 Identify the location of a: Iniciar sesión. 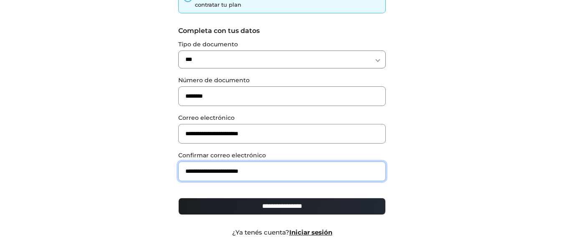
(310, 232).